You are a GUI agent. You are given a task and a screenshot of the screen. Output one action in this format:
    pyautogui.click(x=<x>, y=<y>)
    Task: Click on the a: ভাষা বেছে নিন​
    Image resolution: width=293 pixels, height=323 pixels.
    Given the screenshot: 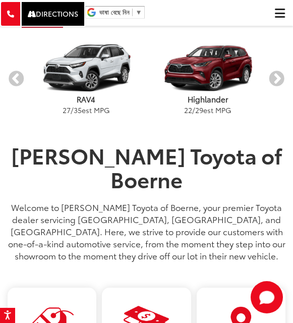 What is the action you would take?
    pyautogui.click(x=120, y=12)
    